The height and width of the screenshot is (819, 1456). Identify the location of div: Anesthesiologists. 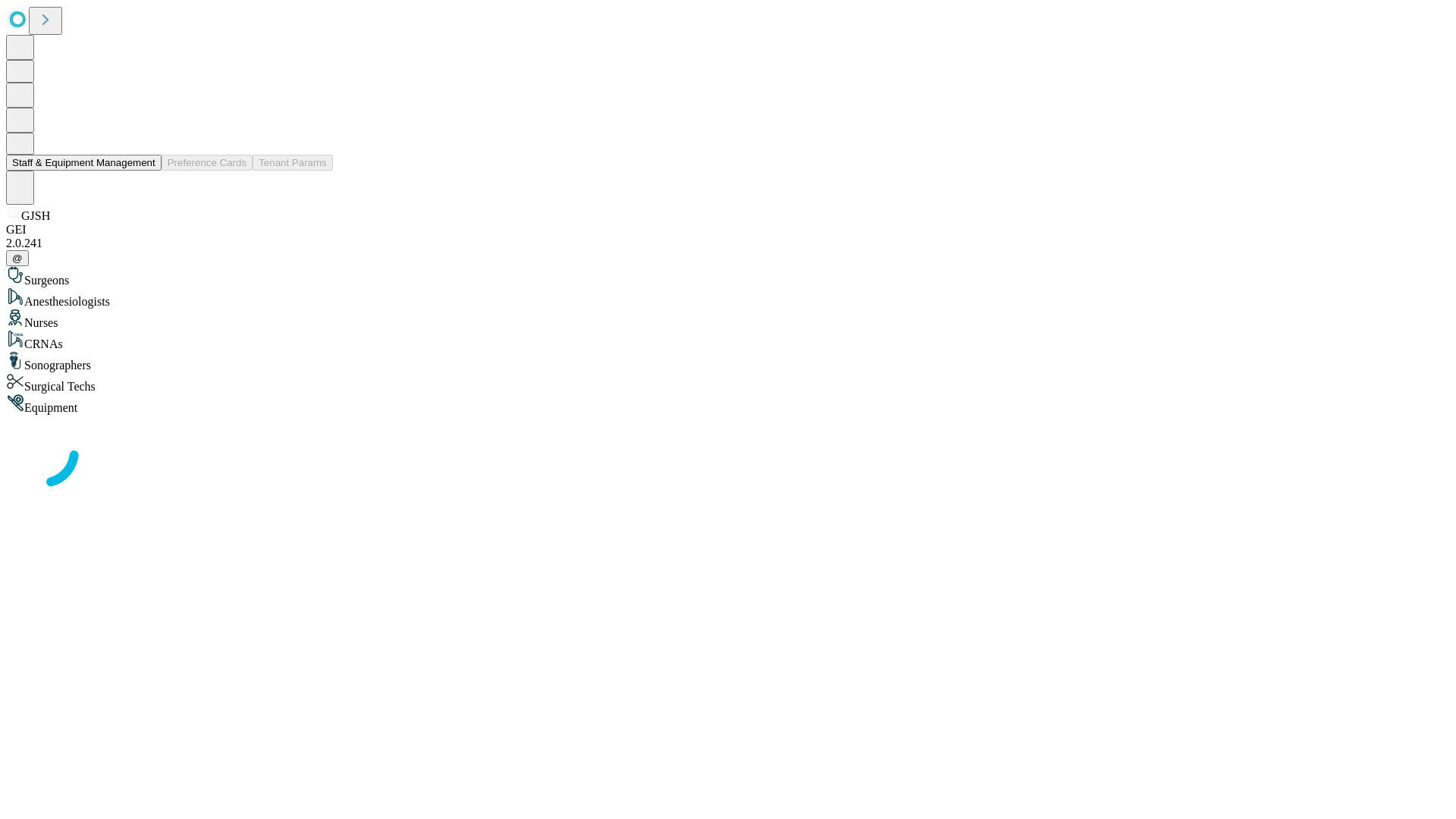
(728, 298).